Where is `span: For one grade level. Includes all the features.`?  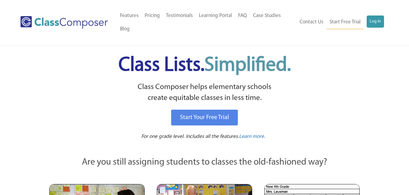
span: For one grade level. Includes all the features. is located at coordinates (190, 137).